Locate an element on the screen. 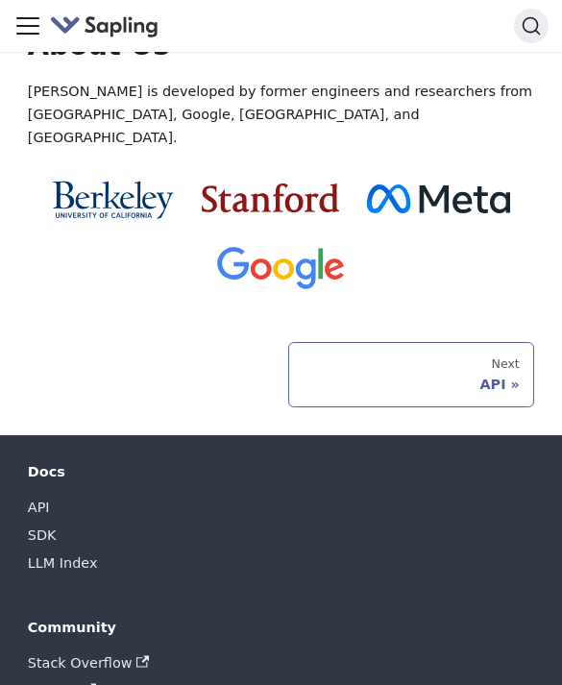  a: Sapling.ai is located at coordinates (108, 26).